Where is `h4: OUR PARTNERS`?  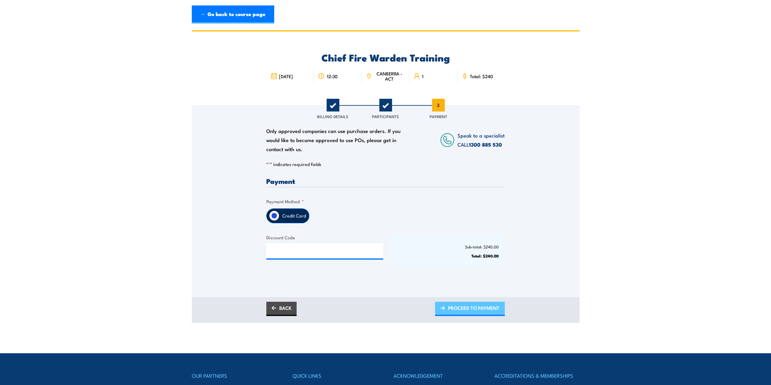
h4: OUR PARTNERS is located at coordinates (234, 376).